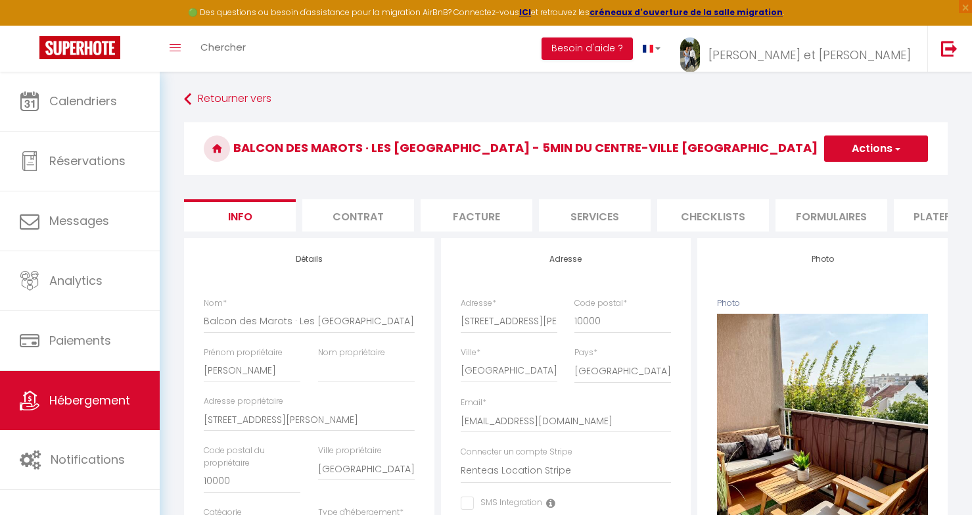 The width and height of the screenshot is (972, 515). I want to click on button: Ouvrir le widget de chat LiveChat, so click(30, 25).